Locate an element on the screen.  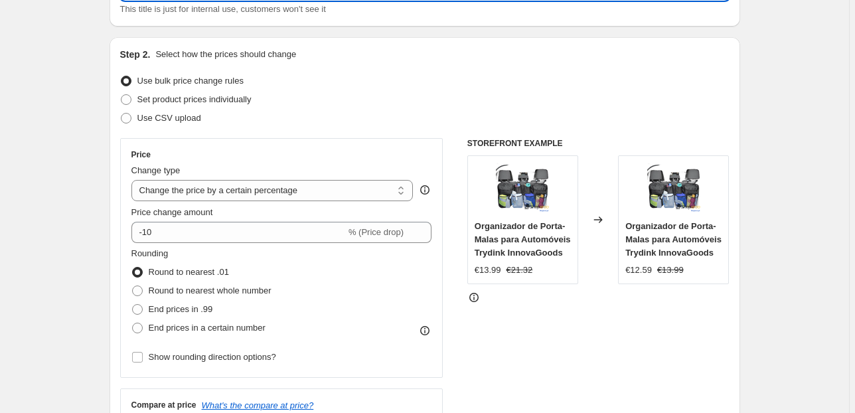
strike: €21.32 is located at coordinates (520, 270).